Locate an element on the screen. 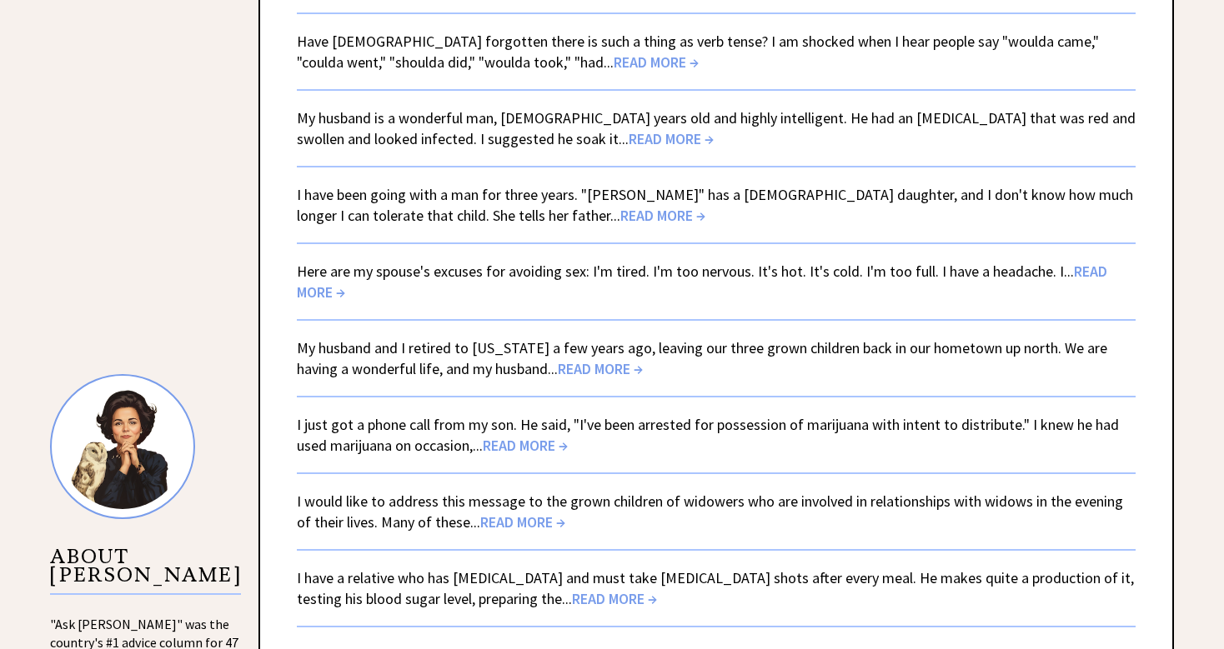 This screenshot has height=649, width=1224. img: Ann8%20v2%20small.png is located at coordinates (123, 447).